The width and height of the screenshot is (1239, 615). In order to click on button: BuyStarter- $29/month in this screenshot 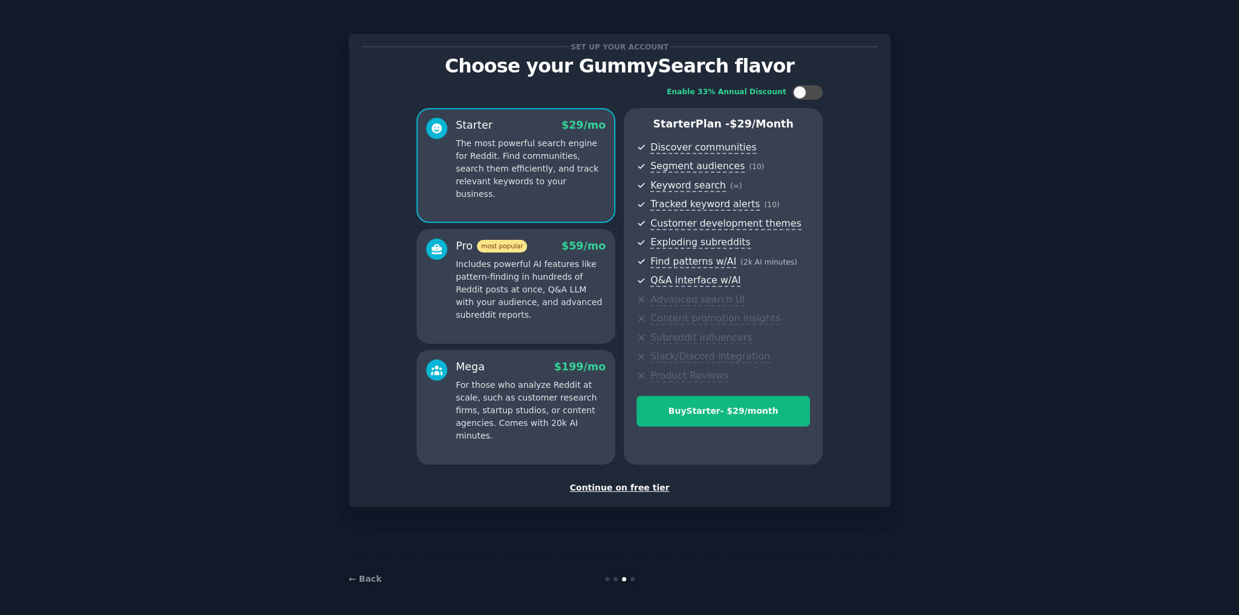, I will do `click(723, 411)`.